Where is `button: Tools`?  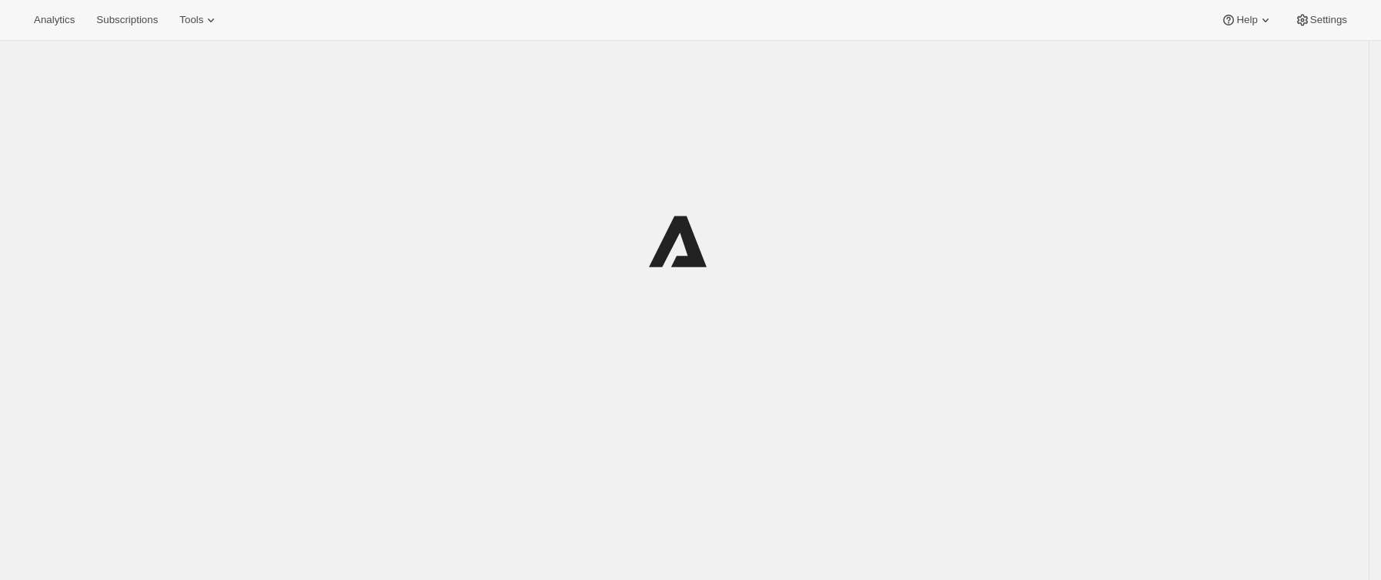 button: Tools is located at coordinates (199, 20).